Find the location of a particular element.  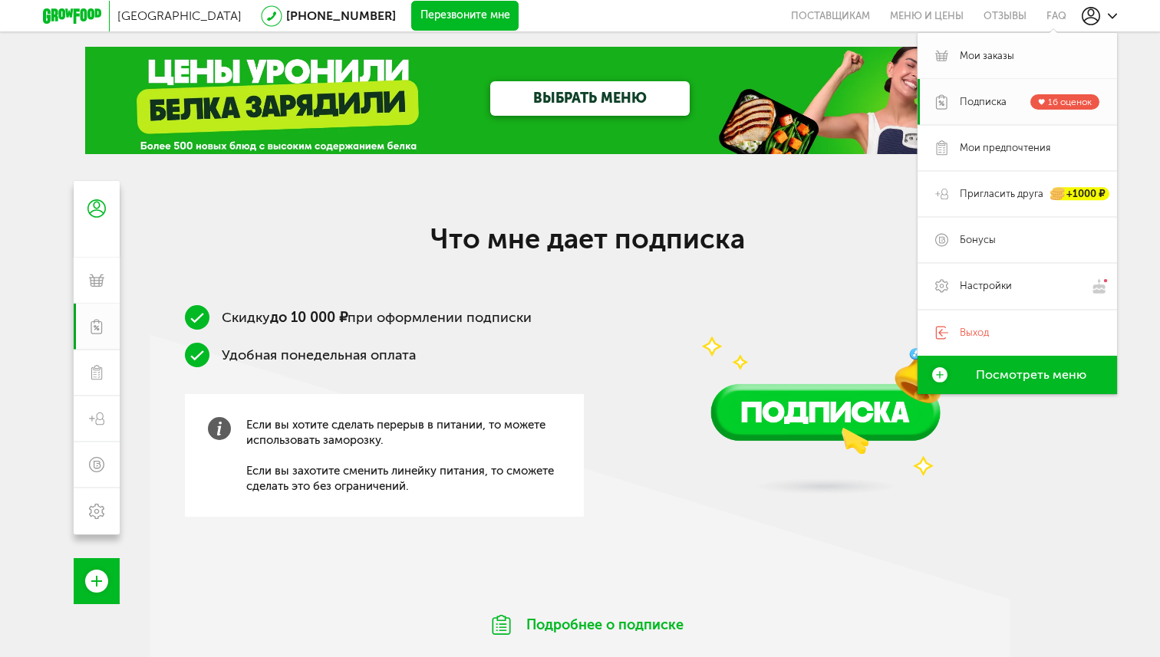

a: Выход is located at coordinates (1017, 333).